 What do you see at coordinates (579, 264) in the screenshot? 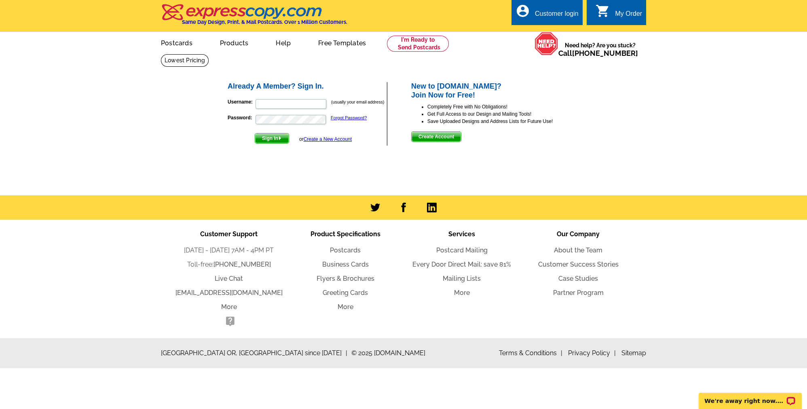
I see `a: Customer Success Stories` at bounding box center [579, 264].